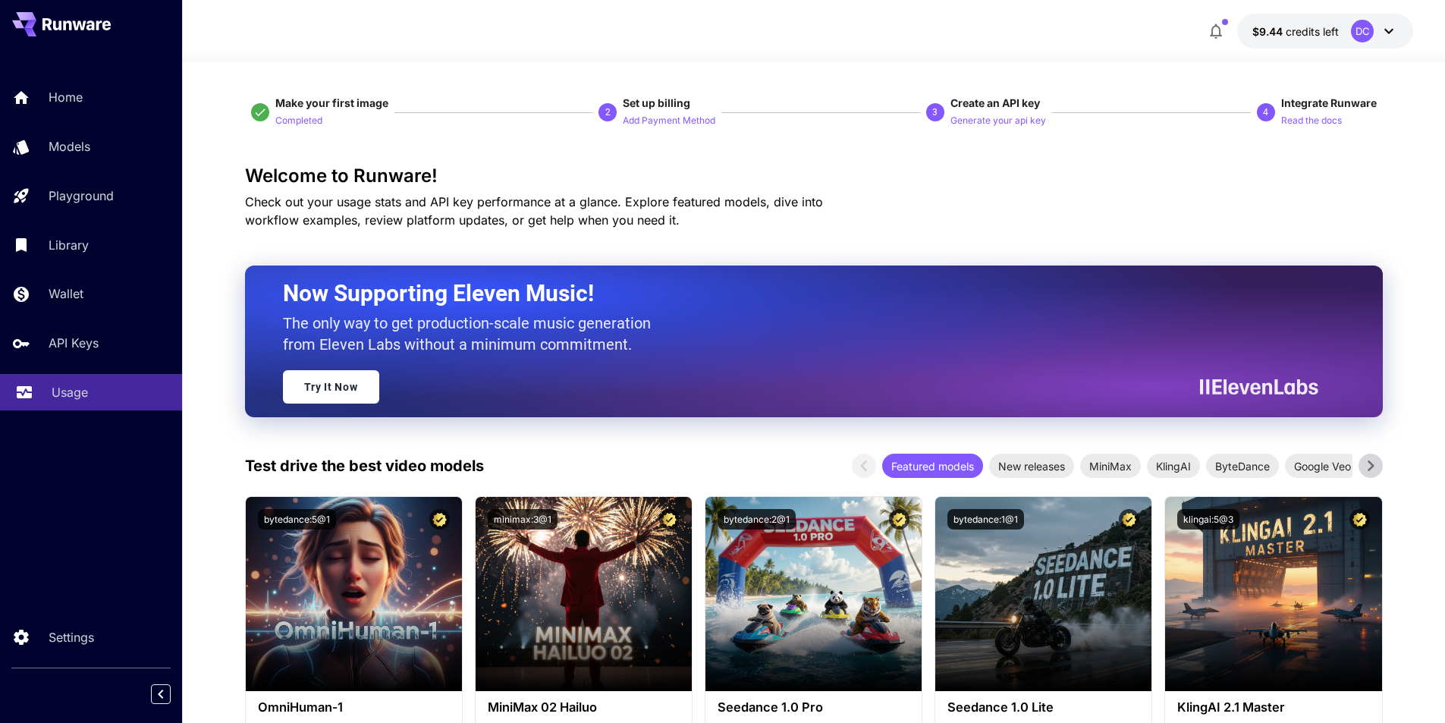 The height and width of the screenshot is (723, 1445). What do you see at coordinates (332, 102) in the screenshot?
I see `span: Make your first image` at bounding box center [332, 102].